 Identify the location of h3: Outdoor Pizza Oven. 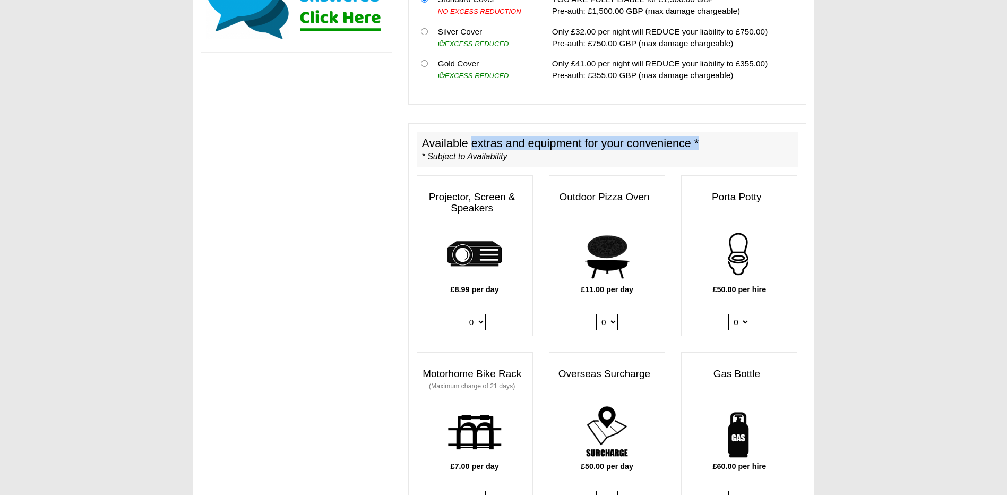
(607, 197).